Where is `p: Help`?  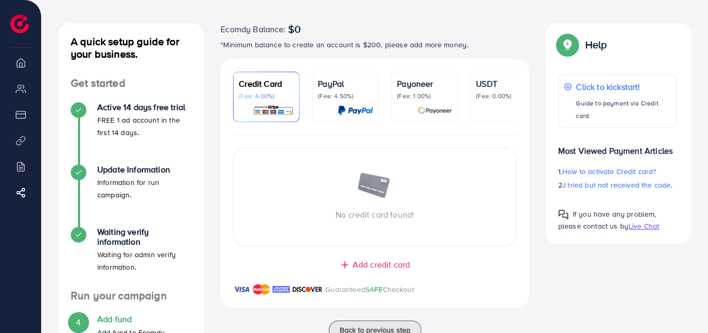 p: Help is located at coordinates (596, 45).